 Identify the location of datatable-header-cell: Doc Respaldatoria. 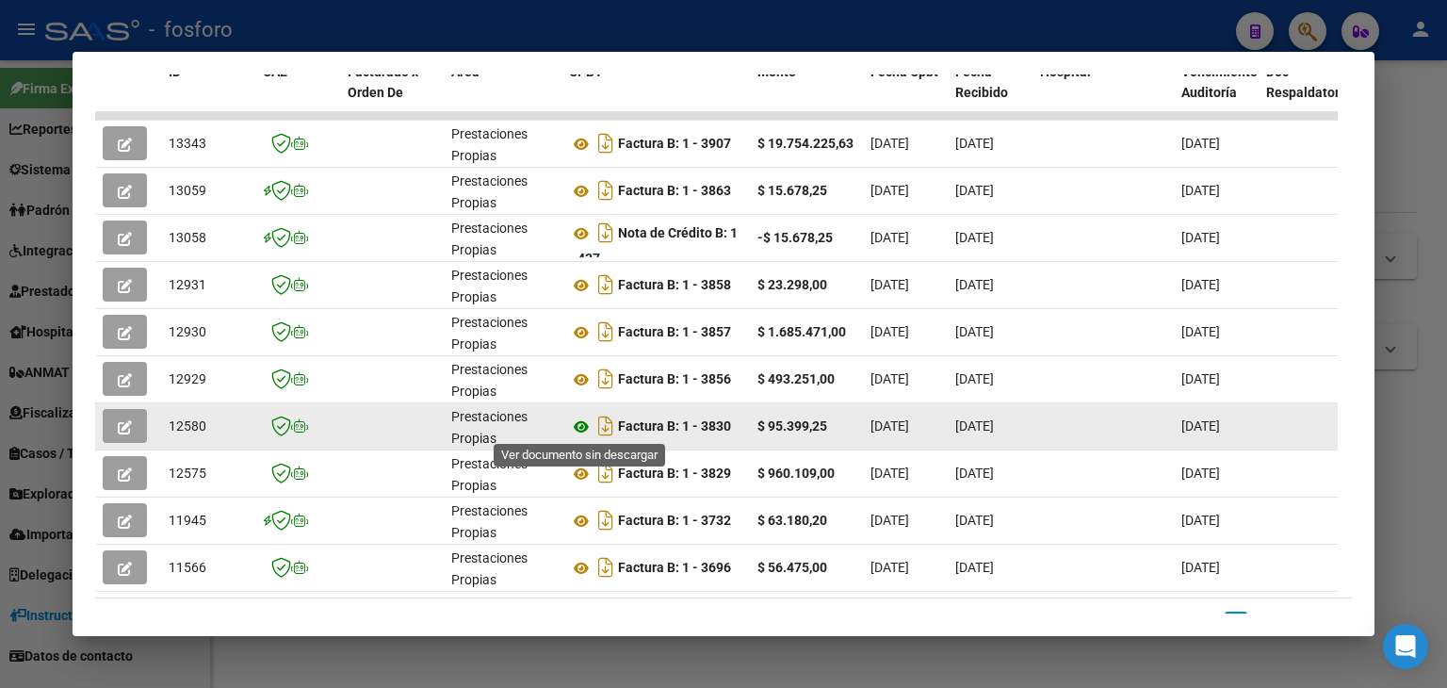
(1315, 93).